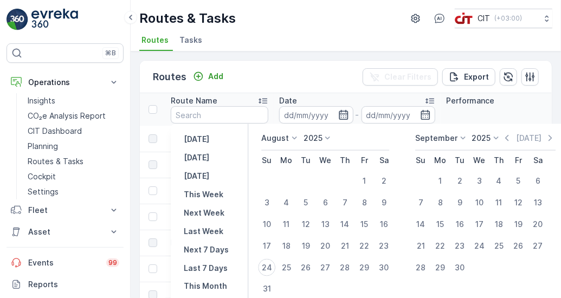 The height and width of the screenshot is (298, 561). What do you see at coordinates (73, 146) in the screenshot?
I see `a: Planning` at bounding box center [73, 146].